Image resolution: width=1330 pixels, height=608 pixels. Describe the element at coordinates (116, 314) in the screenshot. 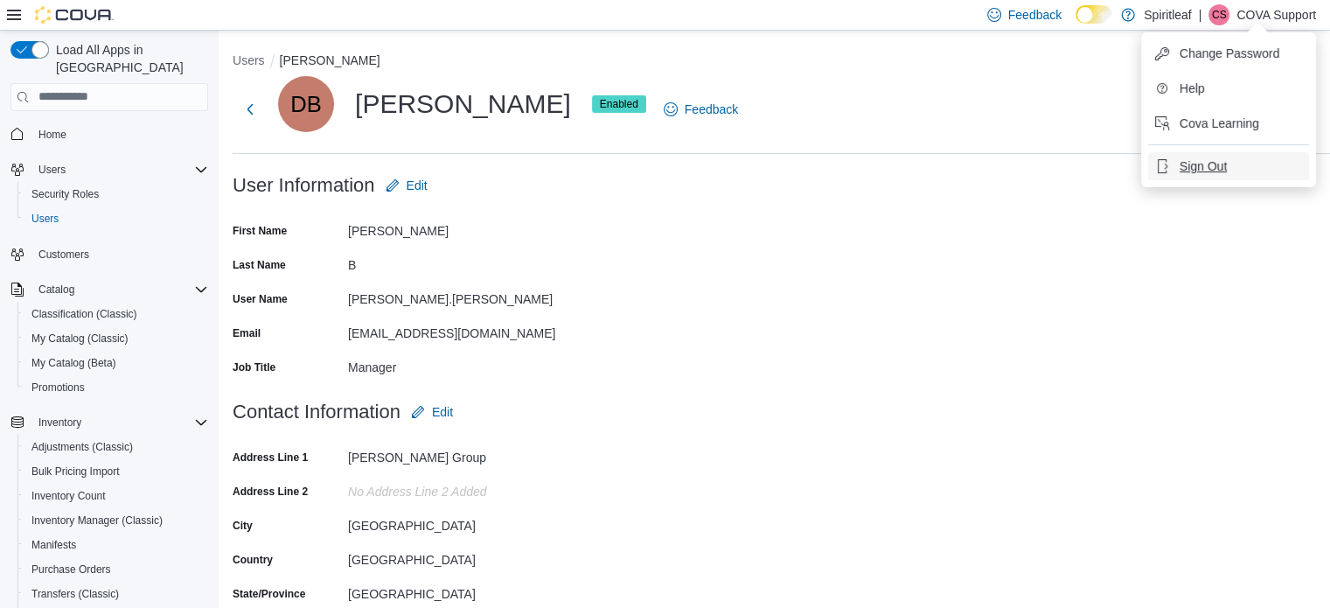

I see `button: Classification (Classic)` at that location.